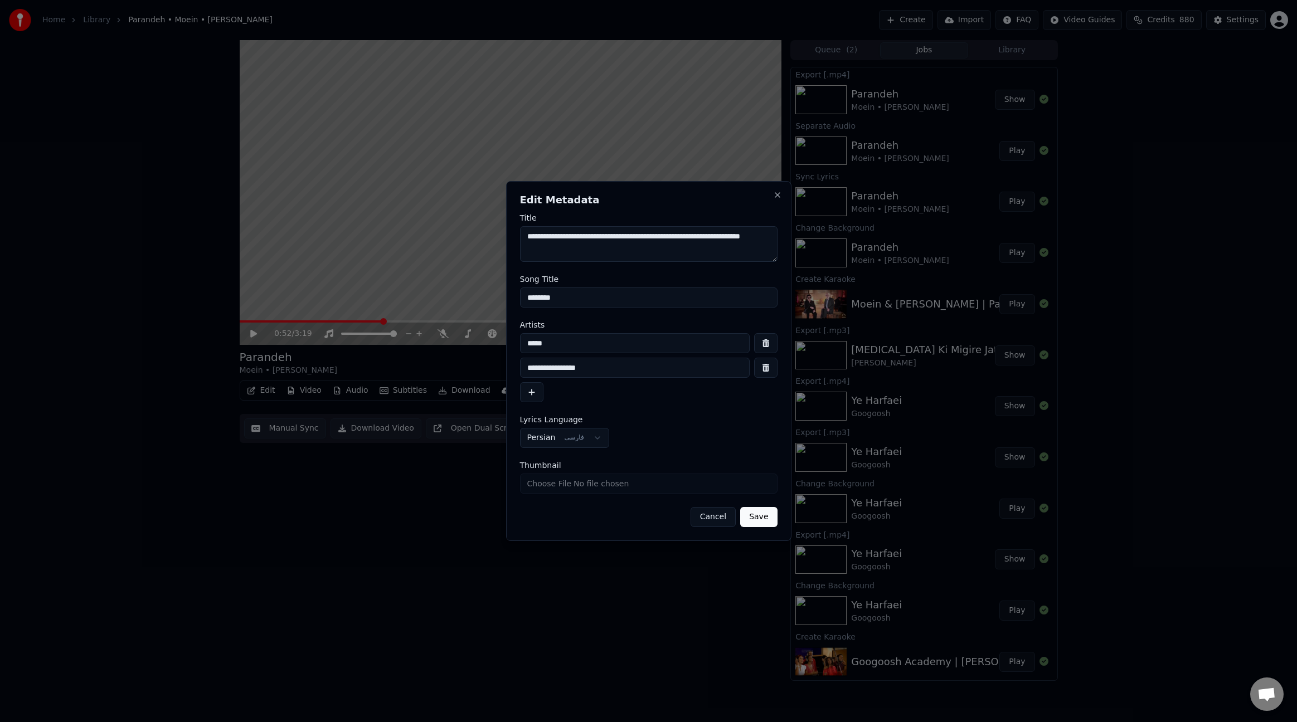  What do you see at coordinates (713, 517) in the screenshot?
I see `button: Cancel` at bounding box center [713, 517].